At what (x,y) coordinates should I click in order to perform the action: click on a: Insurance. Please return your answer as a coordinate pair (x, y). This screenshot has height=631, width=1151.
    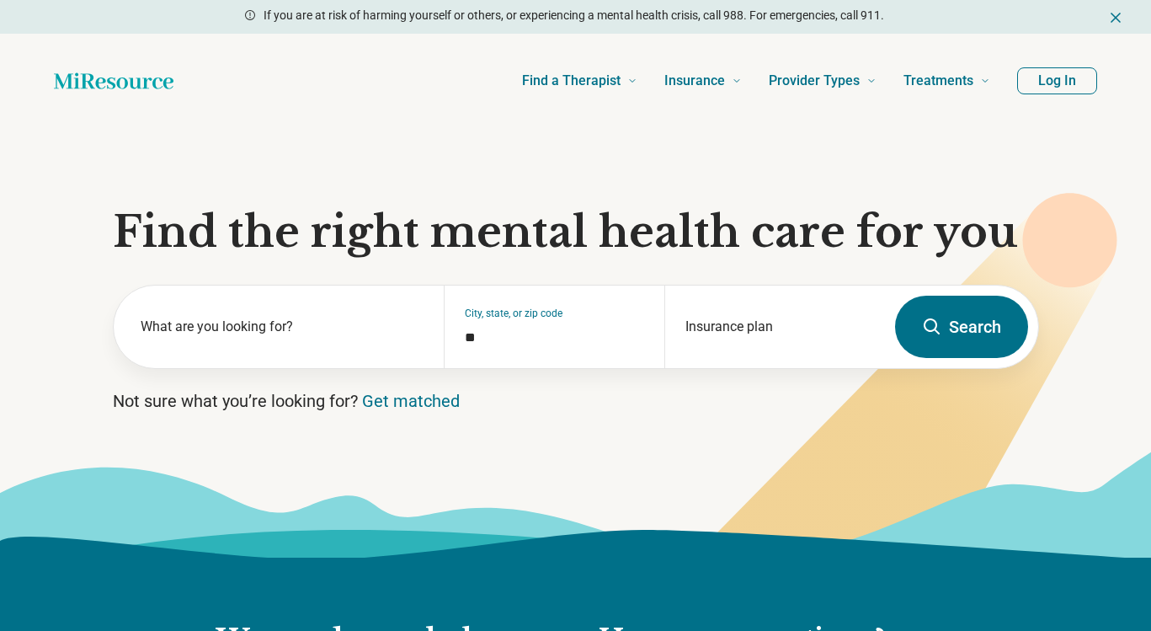
    Looking at the image, I should click on (703, 81).